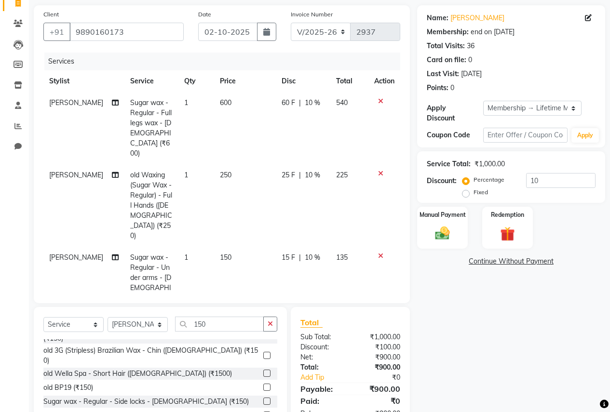 Image resolution: width=610 pixels, height=412 pixels. I want to click on div: old BP19 (₹150), so click(68, 387).